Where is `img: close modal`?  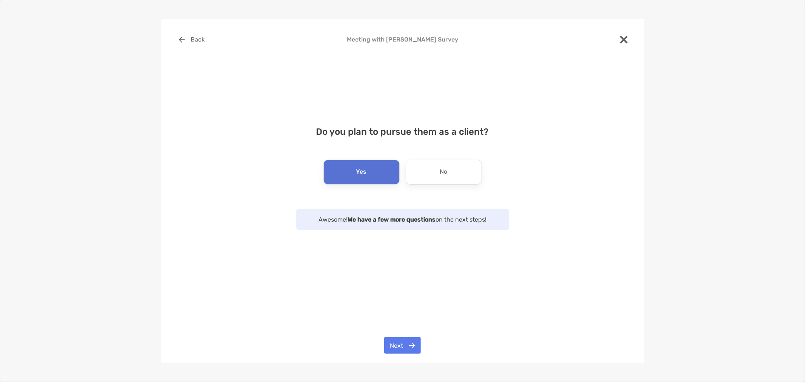 img: close modal is located at coordinates (624, 40).